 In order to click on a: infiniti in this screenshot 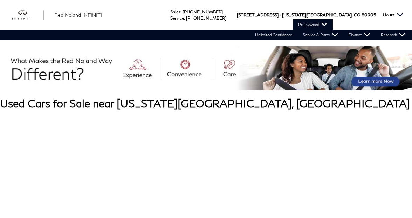, I will do `click(28, 15)`.